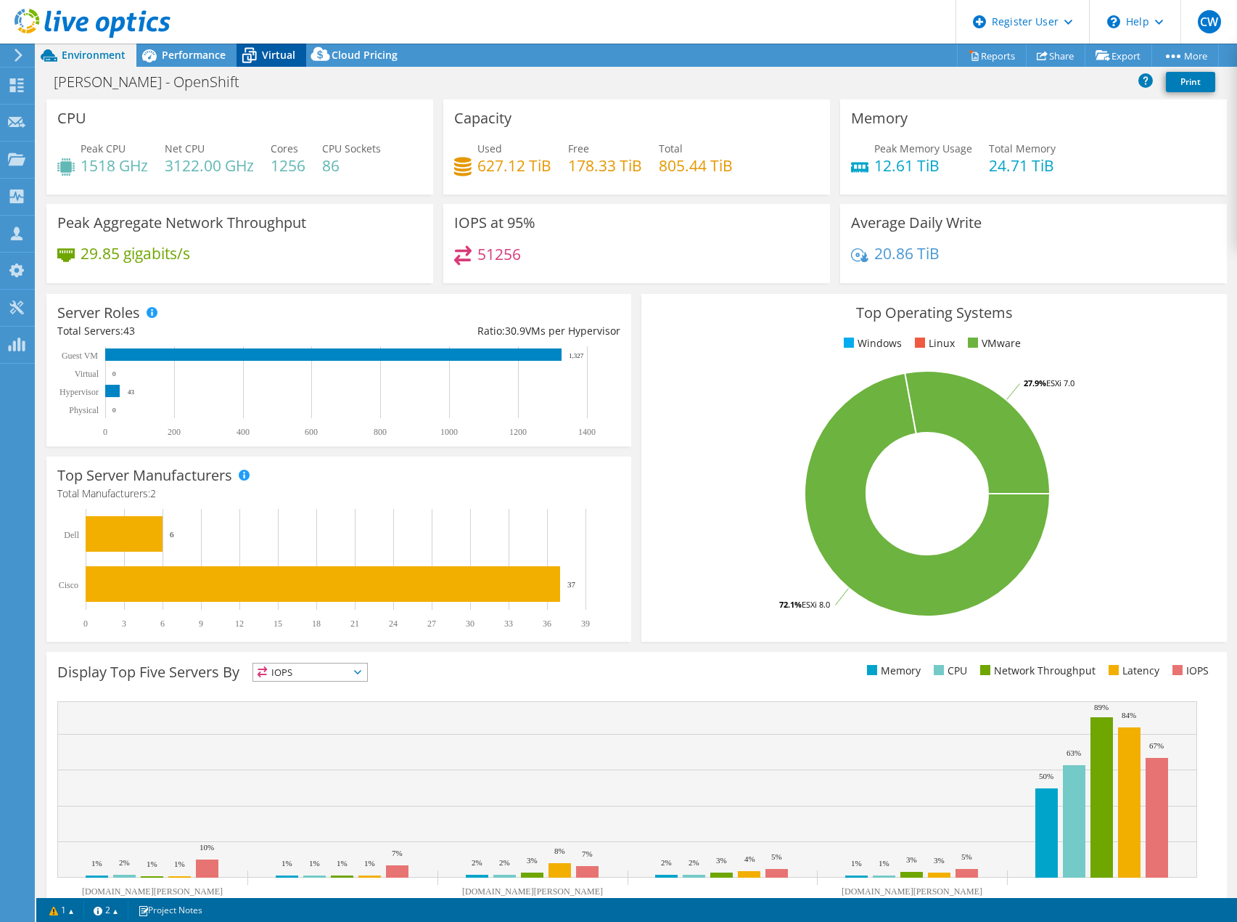 The height and width of the screenshot is (922, 1237). I want to click on text: 67%, so click(1157, 745).